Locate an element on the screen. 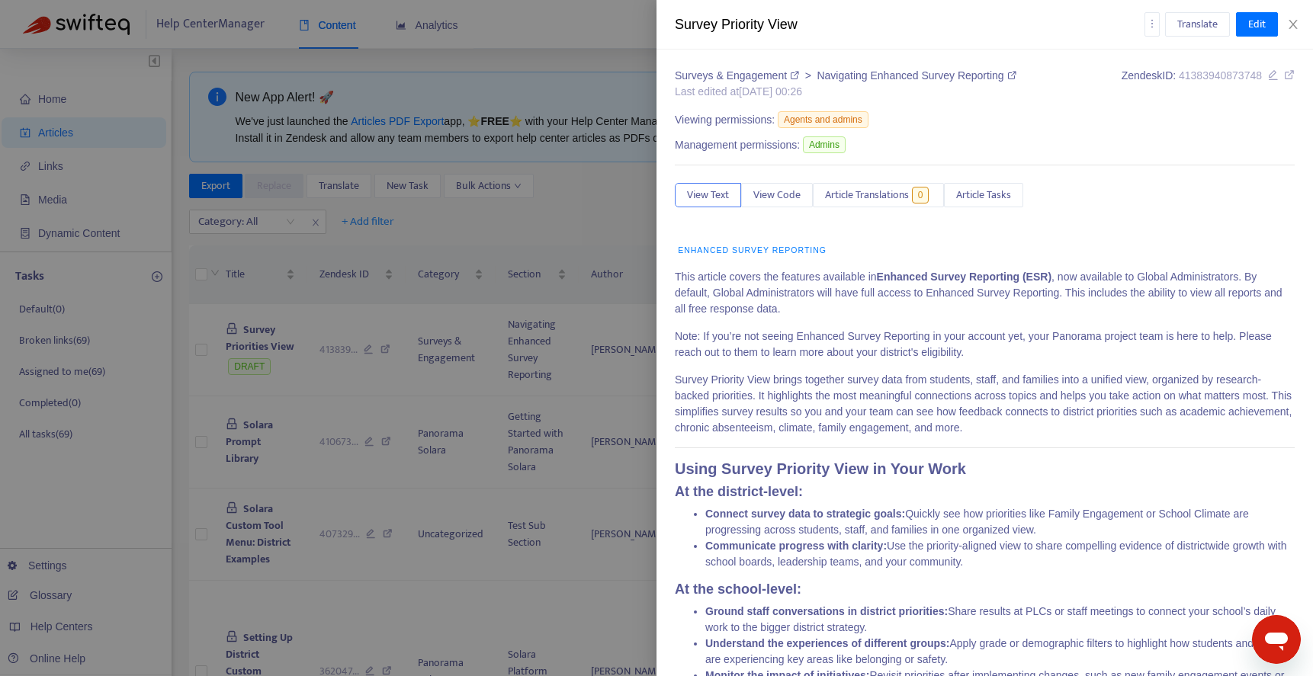 The width and height of the screenshot is (1313, 676). button: View Code is located at coordinates (777, 195).